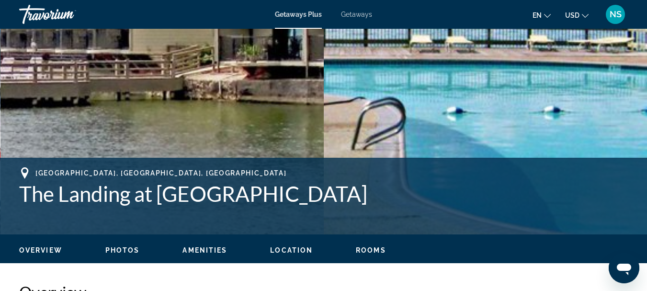 The image size is (647, 291). Describe the element at coordinates (299, 14) in the screenshot. I see `a: Getaways Plus` at that location.